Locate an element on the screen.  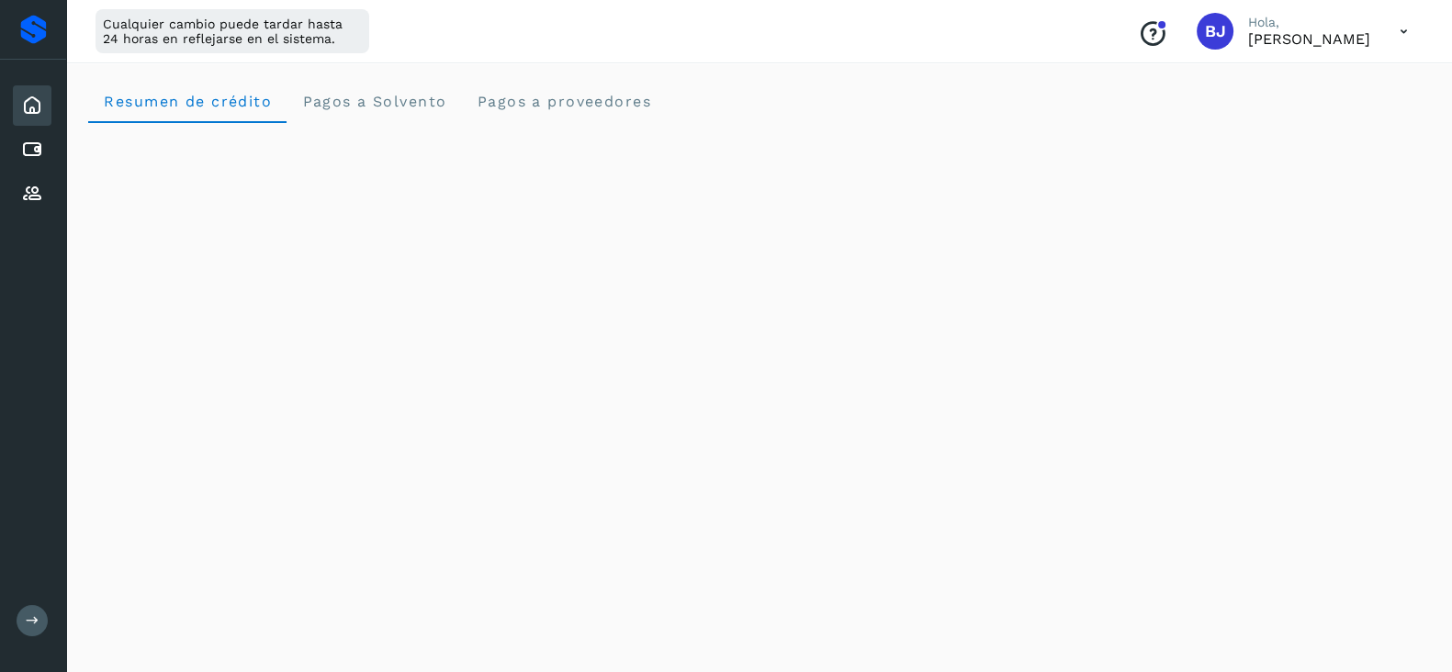
div: Proveedores is located at coordinates (32, 194).